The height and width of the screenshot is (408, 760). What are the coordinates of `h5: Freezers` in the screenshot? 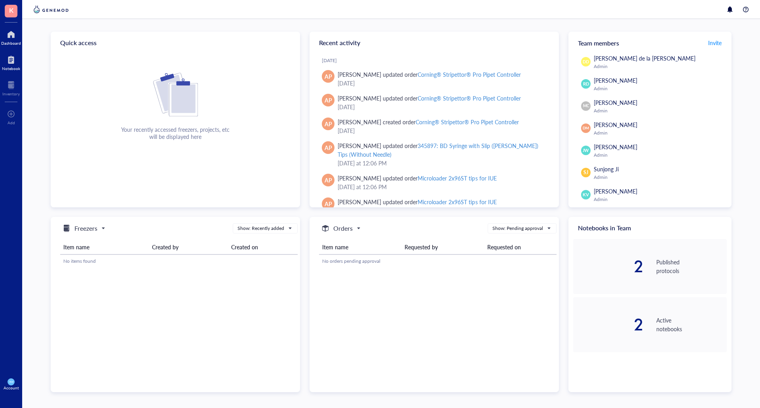 It's located at (86, 228).